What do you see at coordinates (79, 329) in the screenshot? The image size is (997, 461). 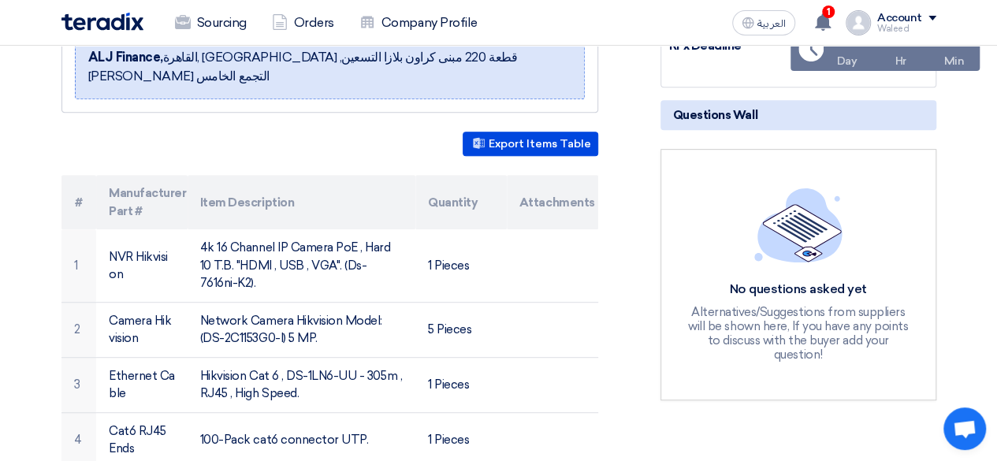 I see `td: 2` at bounding box center [79, 329].